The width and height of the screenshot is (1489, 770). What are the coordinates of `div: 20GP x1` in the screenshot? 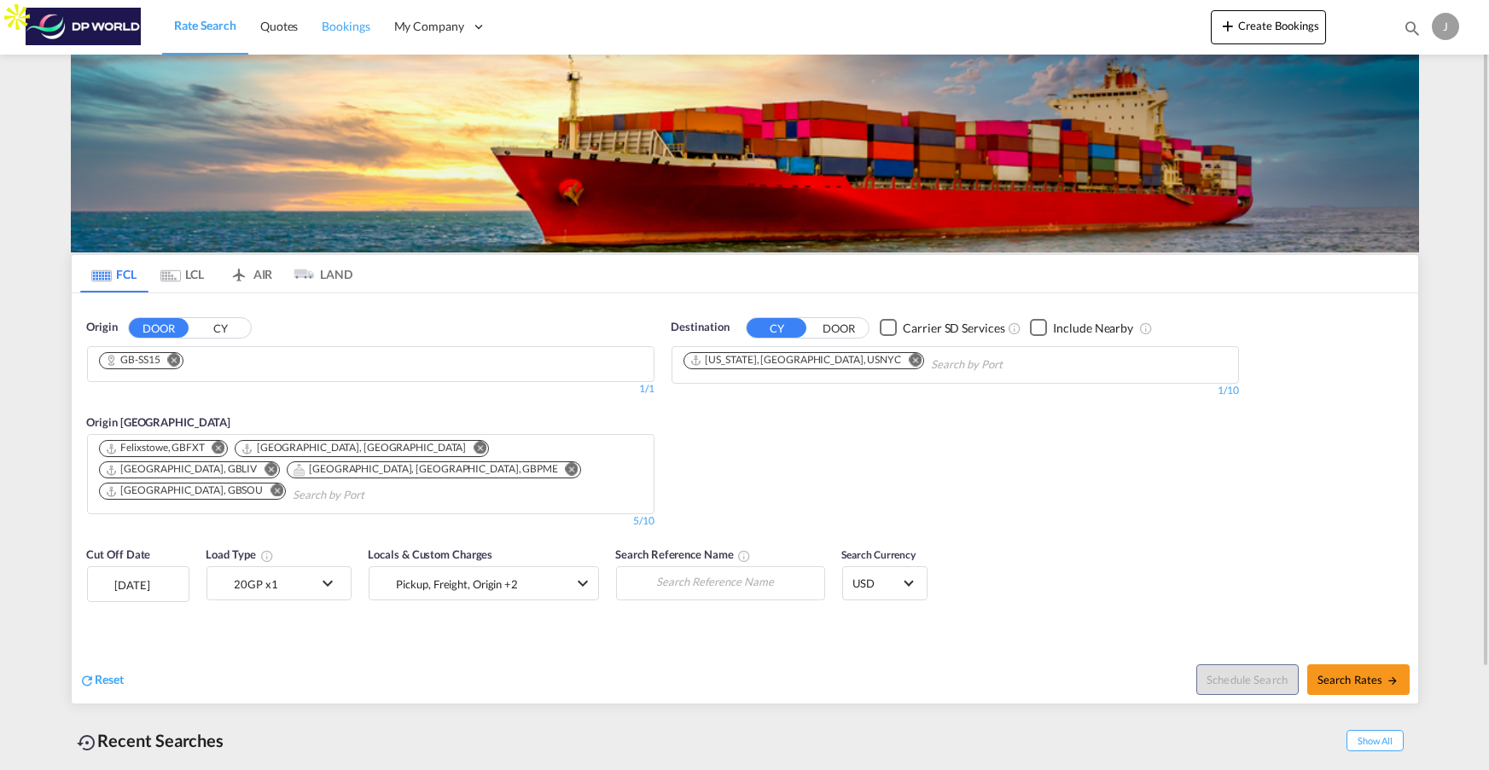 It's located at (256, 584).